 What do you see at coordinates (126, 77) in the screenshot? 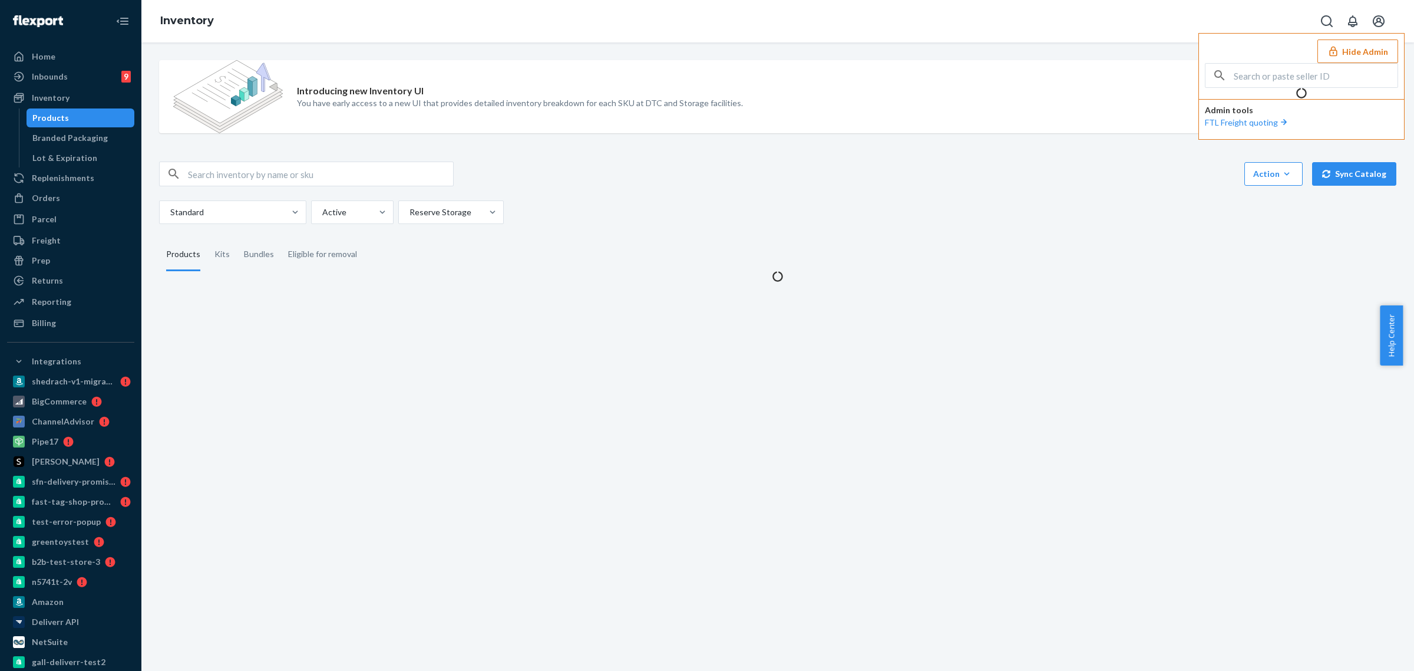
I see `div: 9` at bounding box center [126, 77].